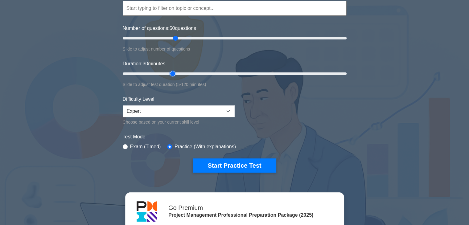 The image size is (469, 225). I want to click on label: Number of questions: questions, so click(160, 28).